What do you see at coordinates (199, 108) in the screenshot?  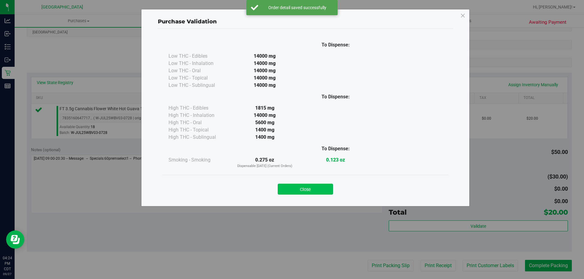 I see `div: High THC - Edibles` at bounding box center [199, 108].